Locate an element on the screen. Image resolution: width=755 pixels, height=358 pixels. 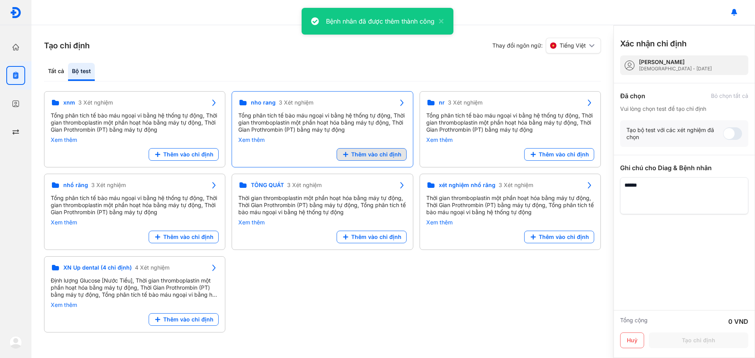
h3: Tạo chỉ định is located at coordinates (67, 46).